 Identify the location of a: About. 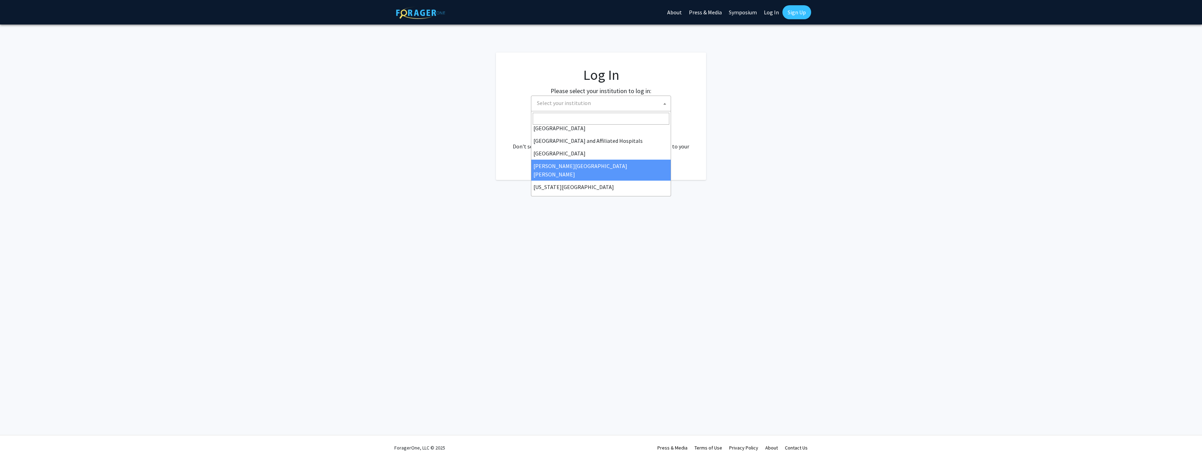
(772, 448).